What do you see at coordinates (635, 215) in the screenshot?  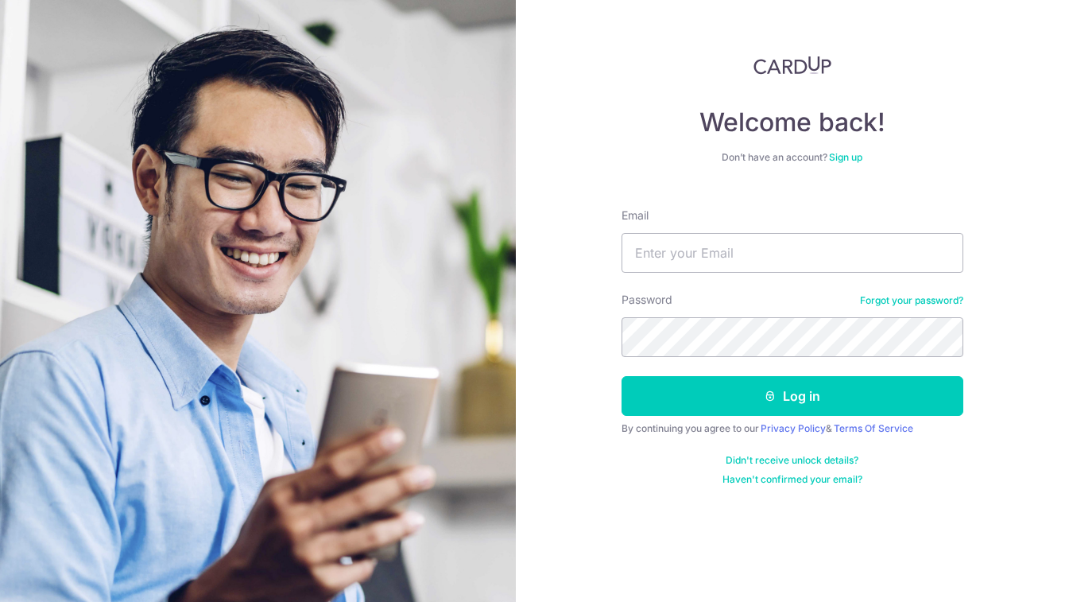 I see `label: Email` at bounding box center [635, 215].